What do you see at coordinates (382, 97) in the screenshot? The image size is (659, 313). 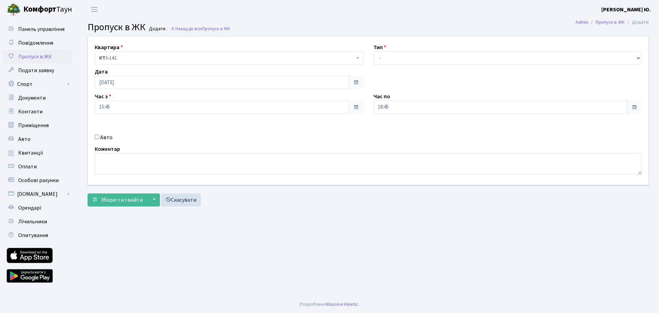 I see `label: Час по` at bounding box center [382, 97].